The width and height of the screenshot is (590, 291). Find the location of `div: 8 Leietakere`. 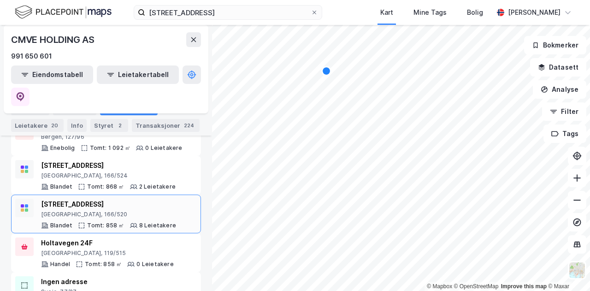

div: 8 Leietakere is located at coordinates (158, 225).